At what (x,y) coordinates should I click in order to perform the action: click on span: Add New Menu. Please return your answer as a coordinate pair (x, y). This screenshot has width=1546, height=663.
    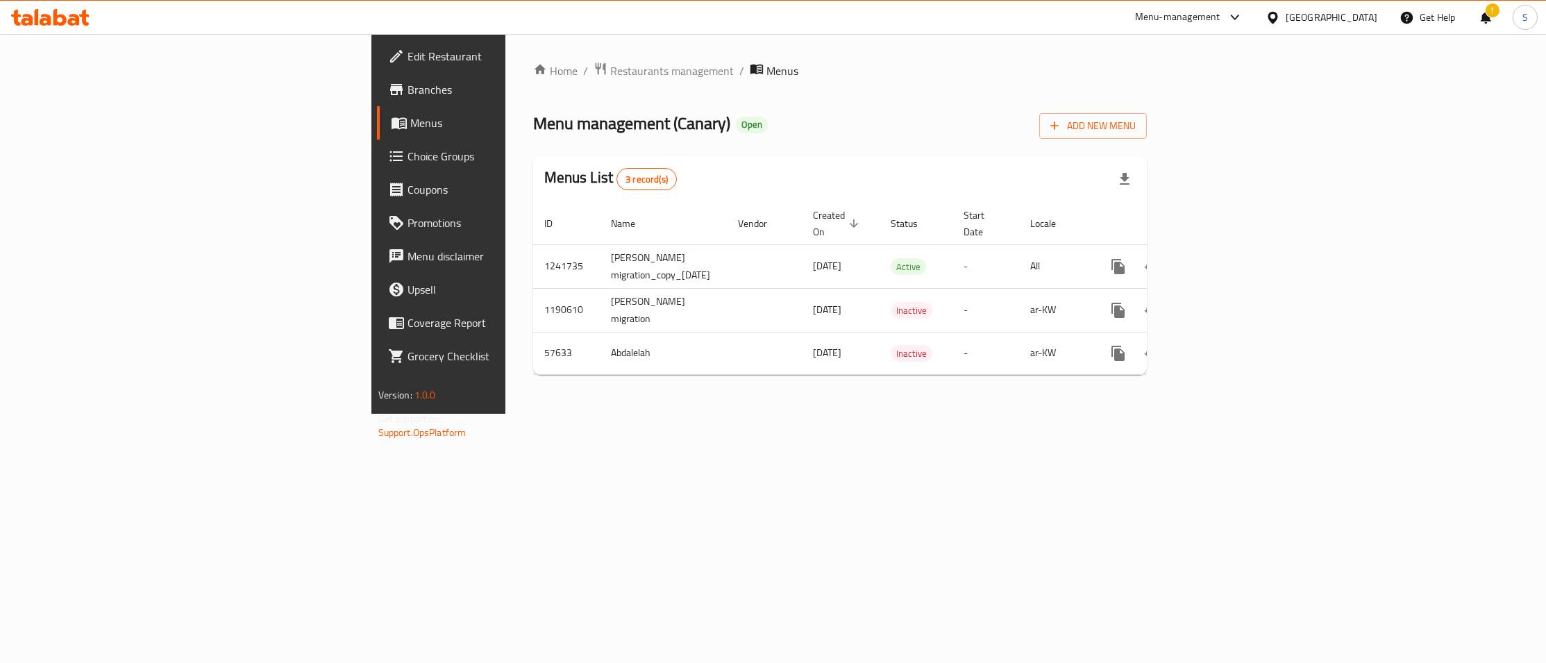
    Looking at the image, I should click on (1093, 126).